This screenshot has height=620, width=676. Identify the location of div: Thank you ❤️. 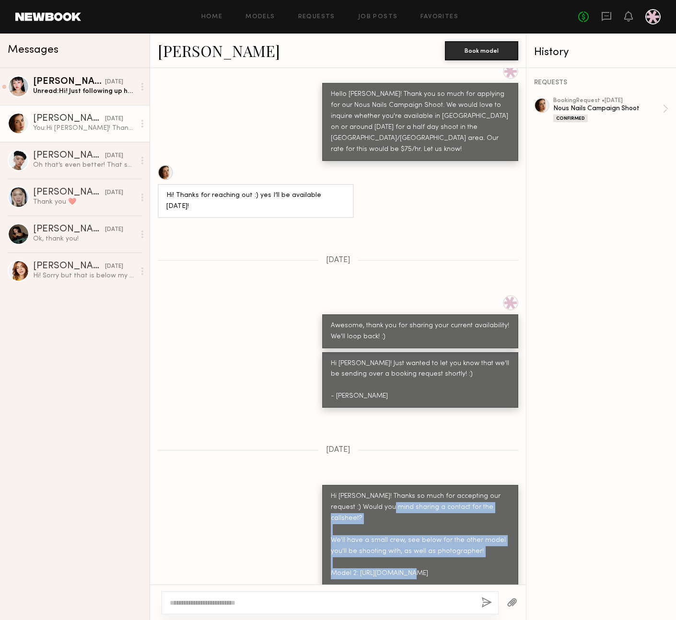
(84, 202).